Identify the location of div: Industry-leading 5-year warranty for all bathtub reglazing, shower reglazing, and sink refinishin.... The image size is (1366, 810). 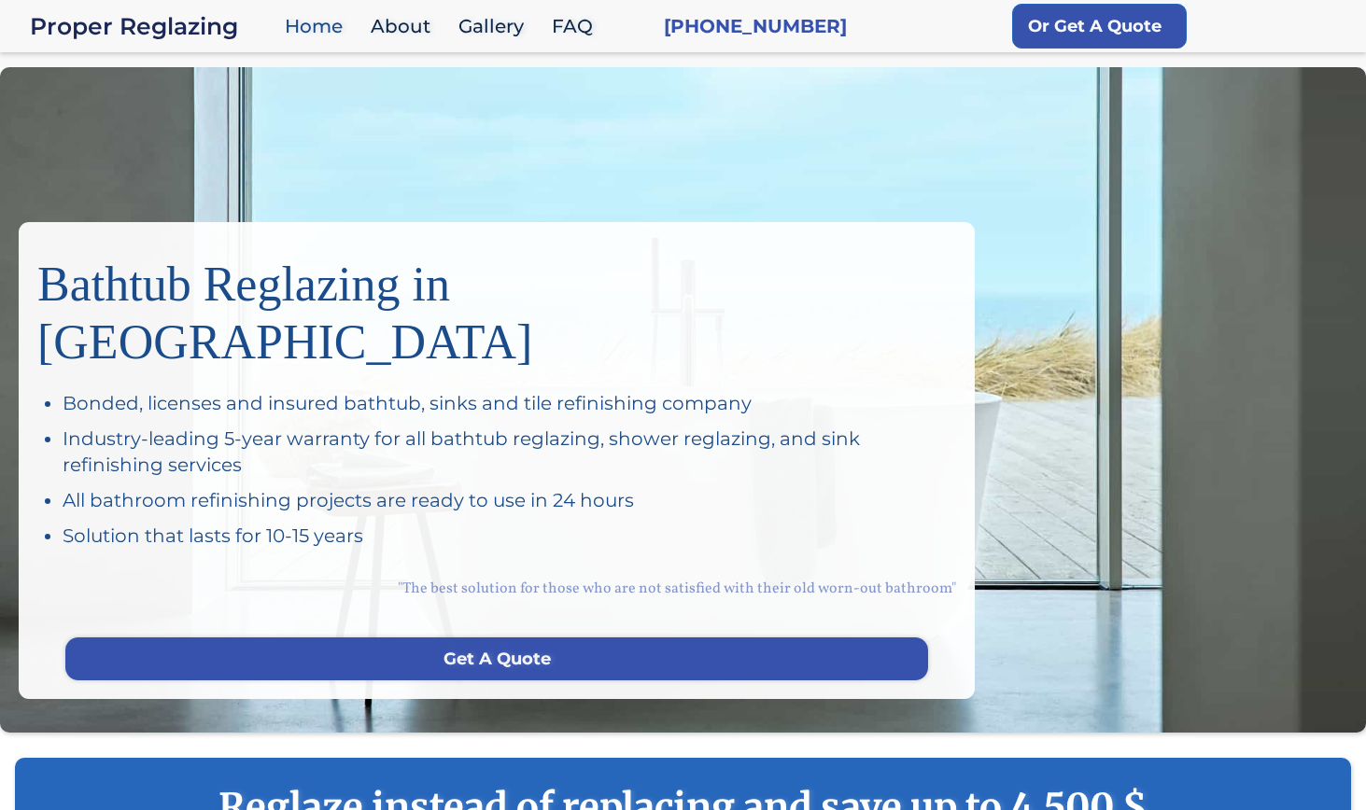
(509, 452).